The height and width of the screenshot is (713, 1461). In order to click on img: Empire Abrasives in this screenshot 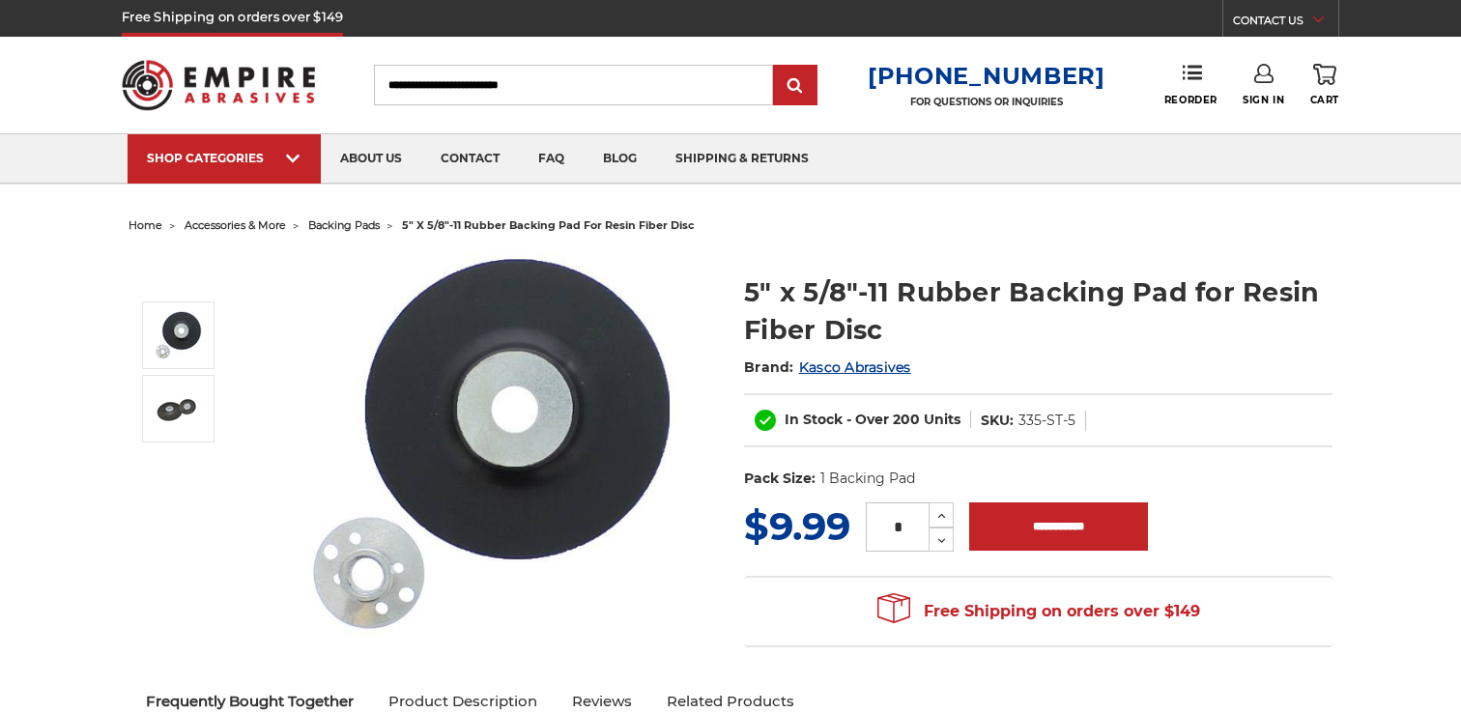, I will do `click(218, 85)`.